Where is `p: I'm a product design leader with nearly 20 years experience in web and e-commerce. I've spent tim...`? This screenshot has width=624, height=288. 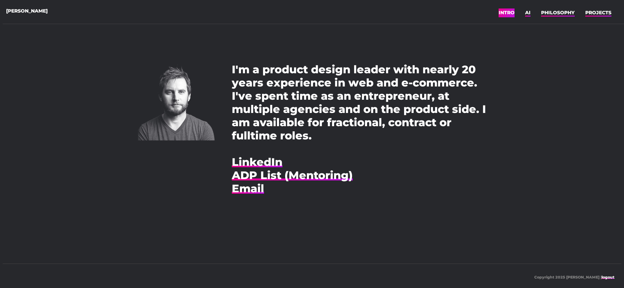
p: I'm a product design leader with nearly 20 years experience in web and e-commerce. I've spent tim... is located at coordinates (312, 129).